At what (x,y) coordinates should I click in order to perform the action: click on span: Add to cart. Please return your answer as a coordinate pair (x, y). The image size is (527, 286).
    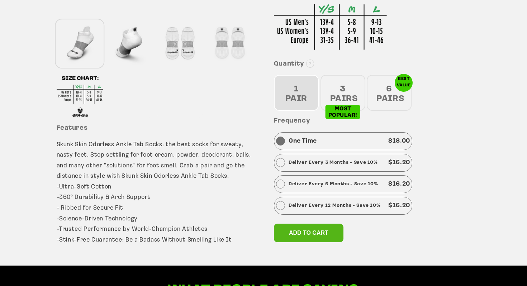
    Looking at the image, I should click on (308, 233).